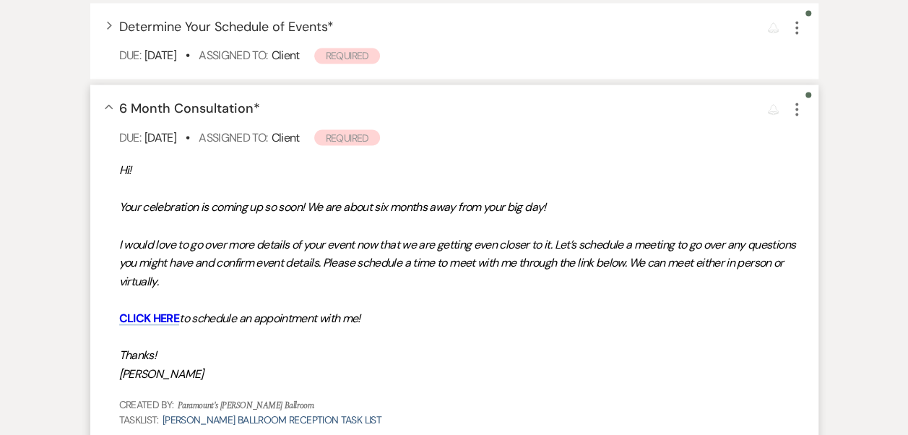 This screenshot has width=908, height=435. Describe the element at coordinates (332, 206) in the screenshot. I see `span: Your celebration is coming up so soon! We are about six months away from your big day!` at that location.